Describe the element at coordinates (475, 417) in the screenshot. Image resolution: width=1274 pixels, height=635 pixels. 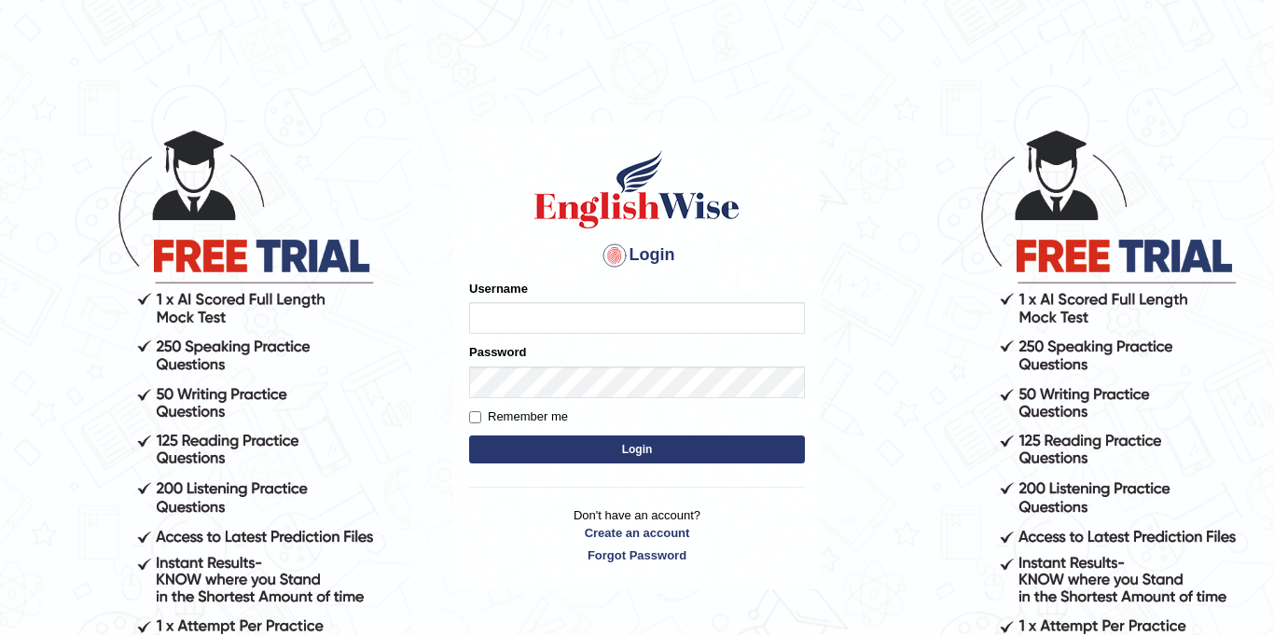
I see `input: Remember me` at that location.